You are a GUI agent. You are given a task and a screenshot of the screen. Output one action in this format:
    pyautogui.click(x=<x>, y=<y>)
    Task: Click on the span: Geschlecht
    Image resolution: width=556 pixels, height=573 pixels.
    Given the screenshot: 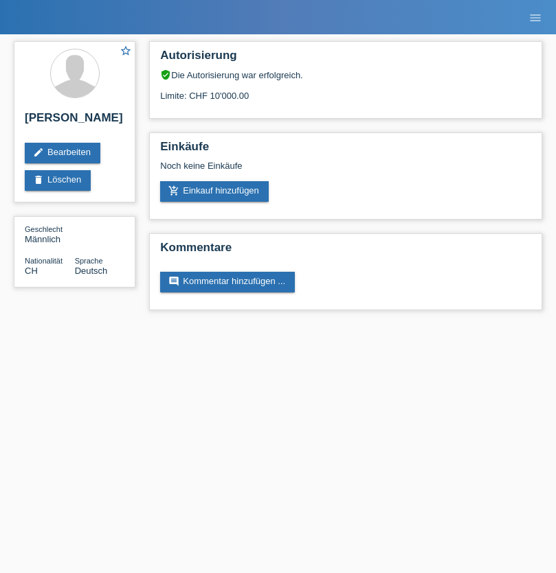 What is the action you would take?
    pyautogui.click(x=43, y=229)
    